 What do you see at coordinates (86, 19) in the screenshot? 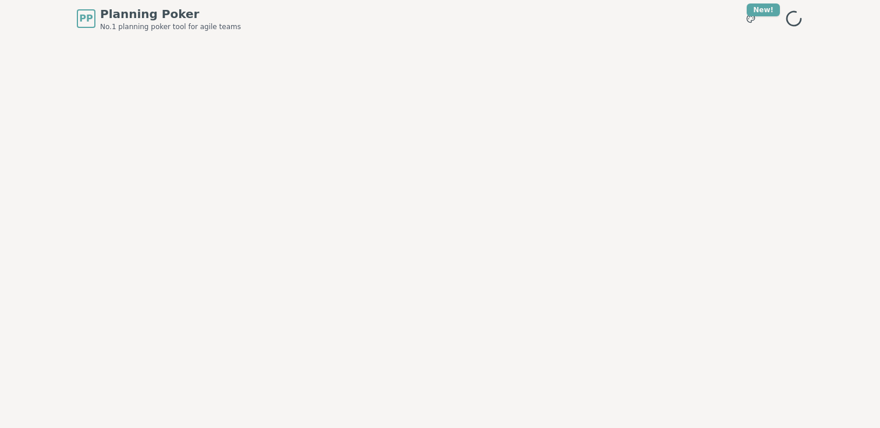
I see `span: PP` at bounding box center [86, 19].